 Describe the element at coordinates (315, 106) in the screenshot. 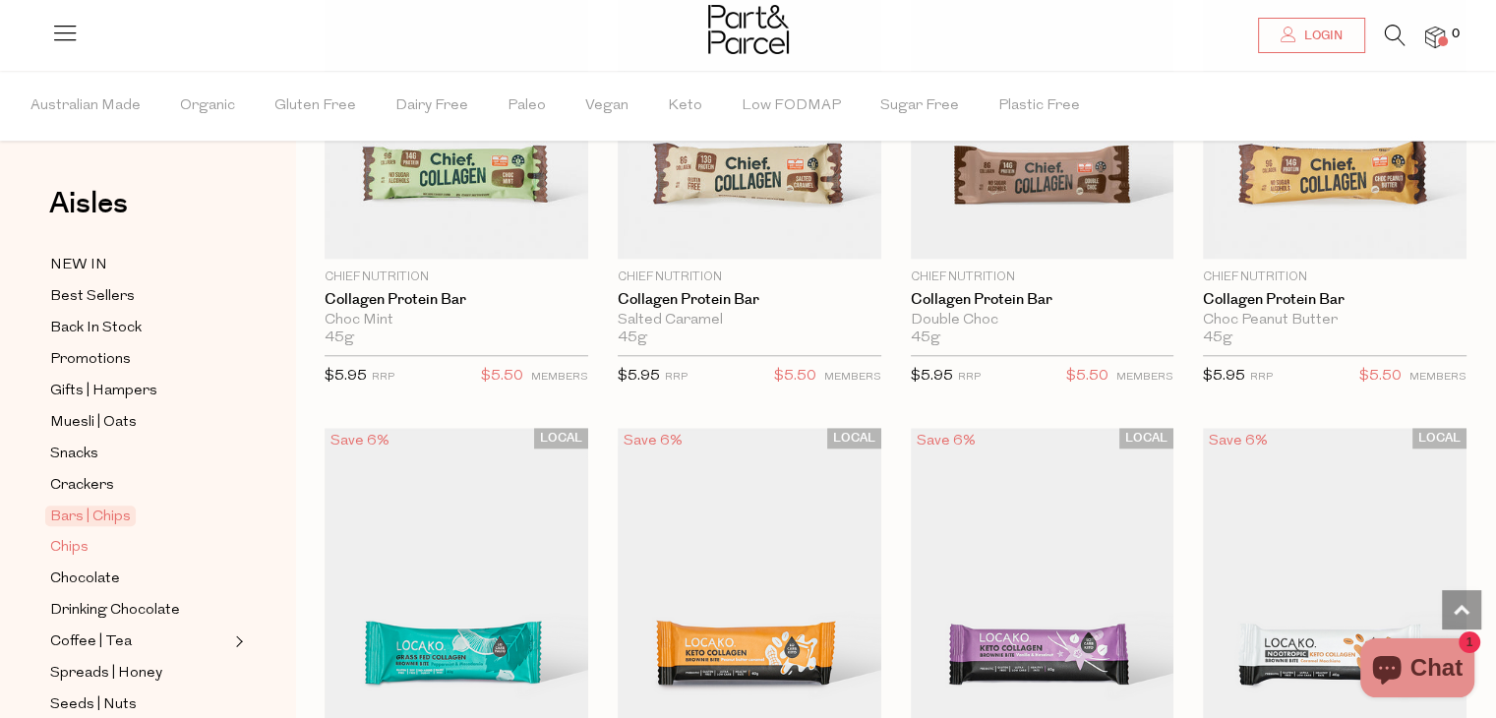

I see `span: Gluten Free` at that location.